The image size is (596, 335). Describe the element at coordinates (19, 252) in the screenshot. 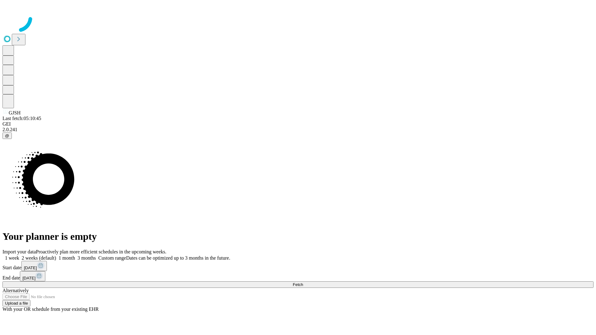

I see `span: Import your data` at that location.